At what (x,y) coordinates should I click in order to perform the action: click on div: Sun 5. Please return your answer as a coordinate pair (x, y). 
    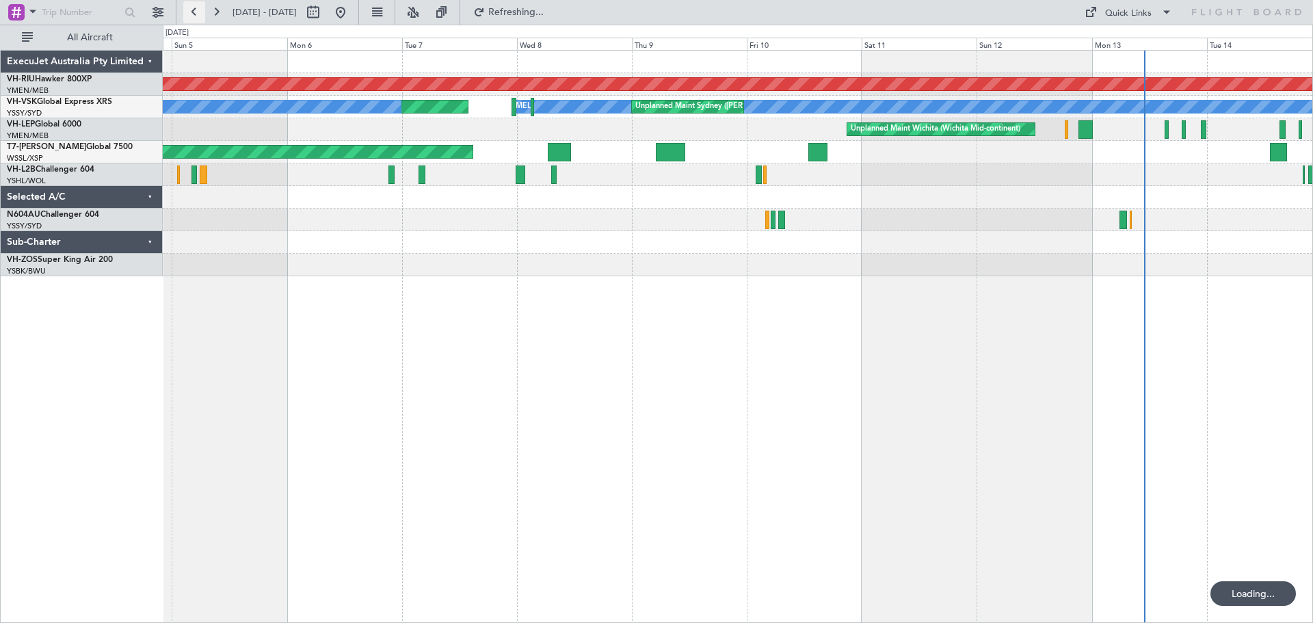
    Looking at the image, I should click on (229, 44).